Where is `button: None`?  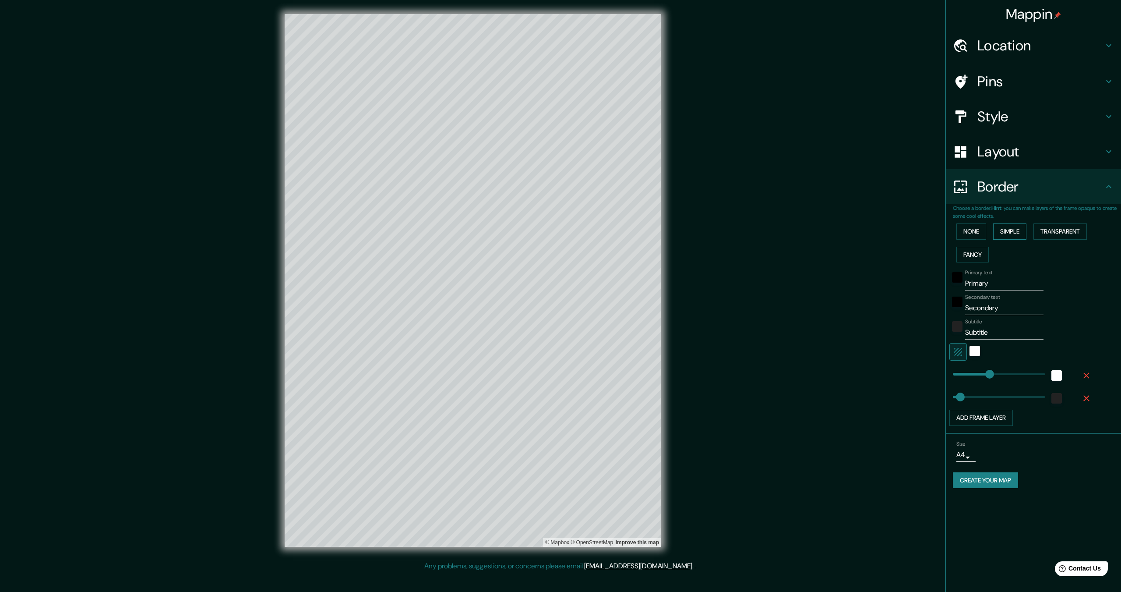 button: None is located at coordinates (972, 231).